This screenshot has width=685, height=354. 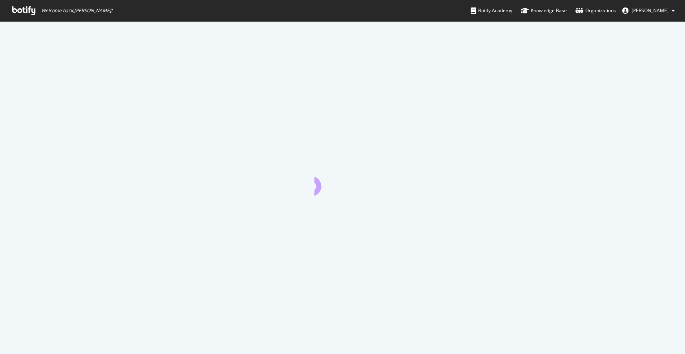 I want to click on div: Organizations, so click(x=595, y=11).